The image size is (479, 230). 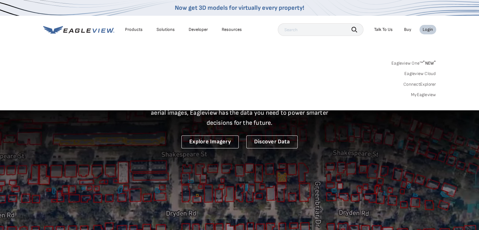 I want to click on a: ConnectExplorer, so click(x=420, y=84).